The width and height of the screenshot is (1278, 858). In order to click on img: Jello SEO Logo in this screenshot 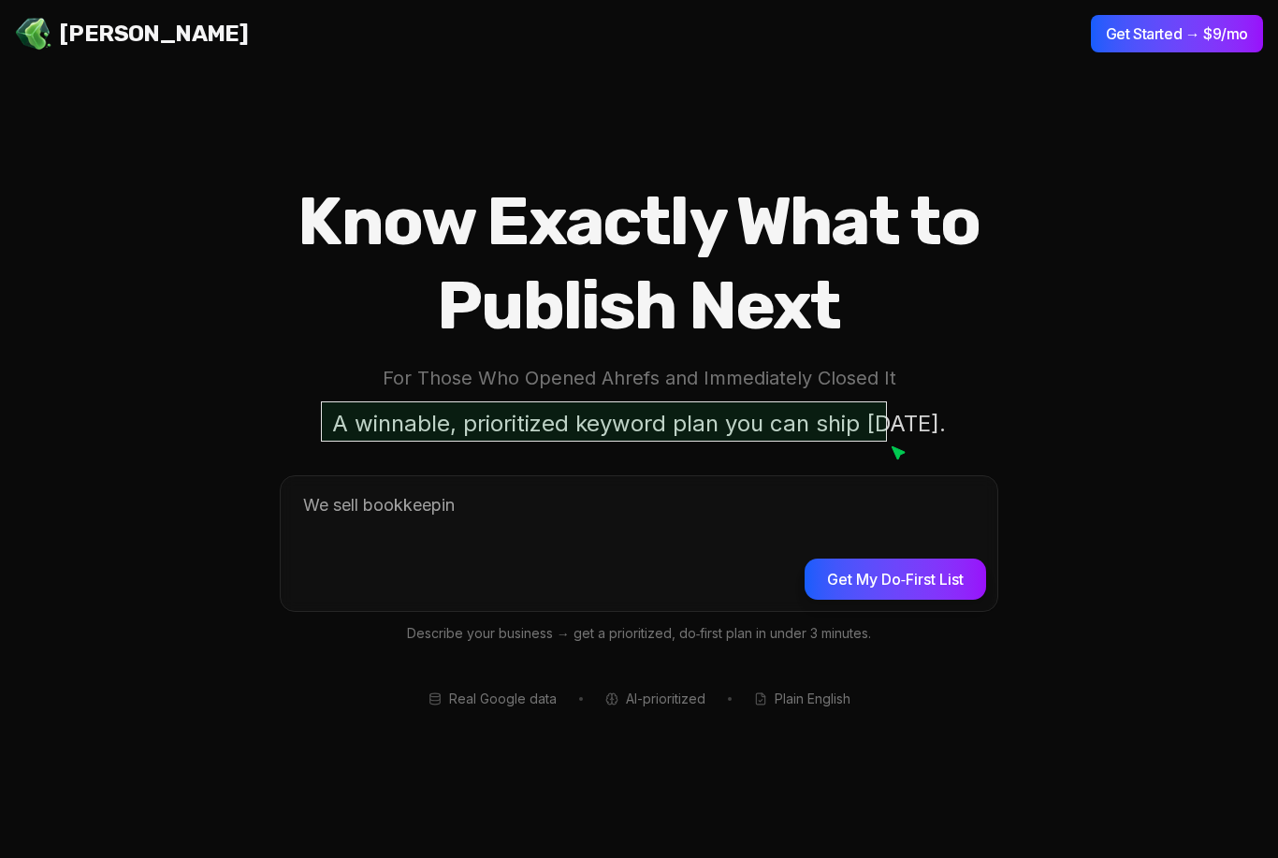, I will do `click(34, 34)`.